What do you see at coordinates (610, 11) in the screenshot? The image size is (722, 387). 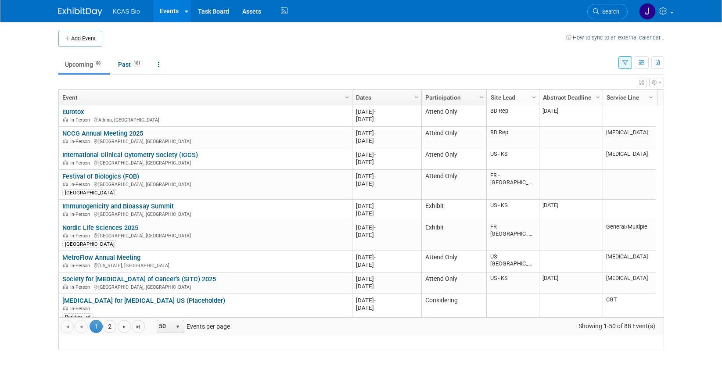 I see `span: Search` at bounding box center [610, 11].